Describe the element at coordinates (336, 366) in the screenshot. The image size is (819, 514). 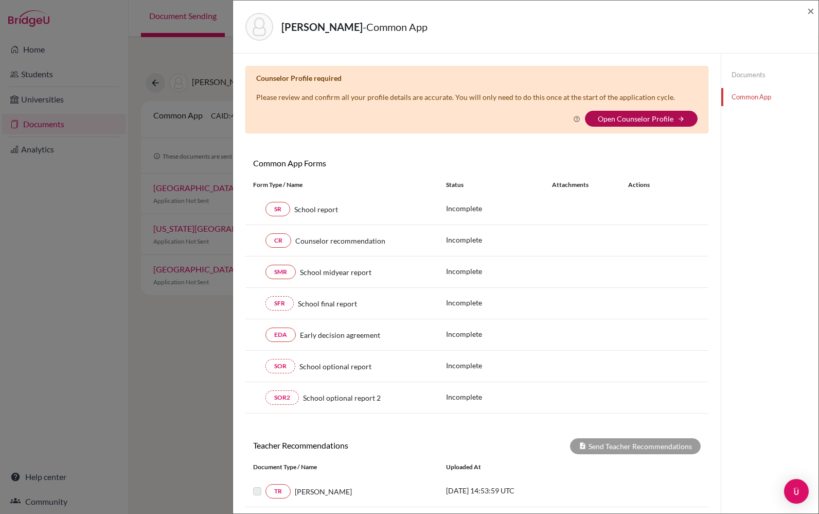
I see `span: School optional report` at that location.